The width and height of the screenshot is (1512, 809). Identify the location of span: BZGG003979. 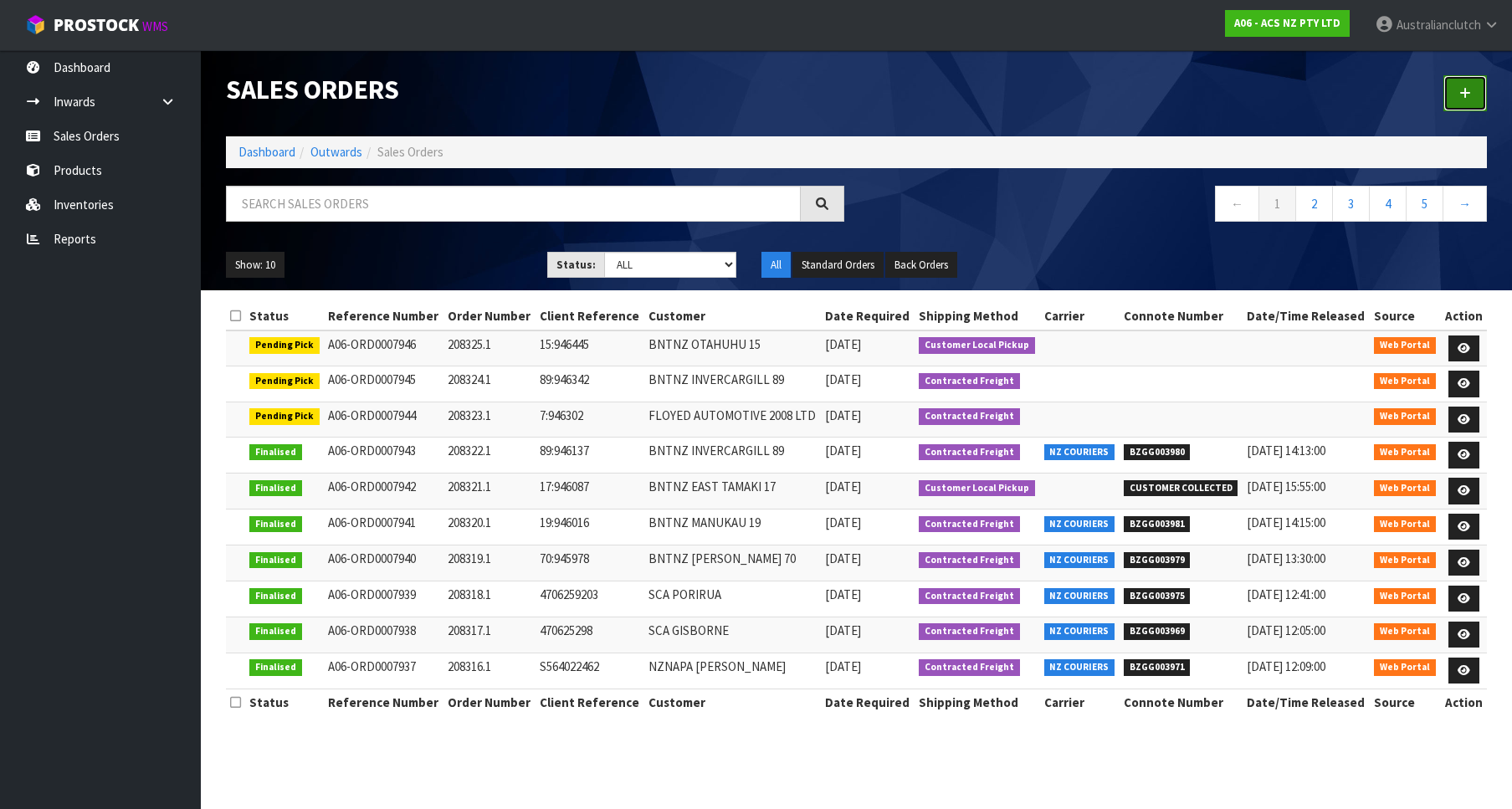
(1157, 560).